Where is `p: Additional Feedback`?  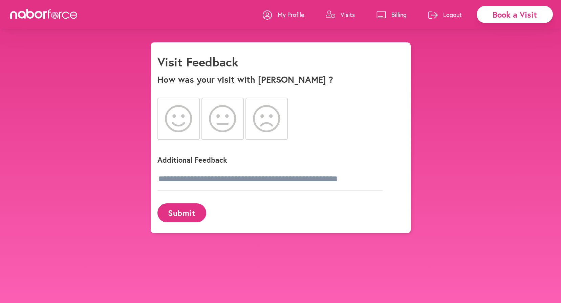
p: Additional Feedback is located at coordinates (276, 159).